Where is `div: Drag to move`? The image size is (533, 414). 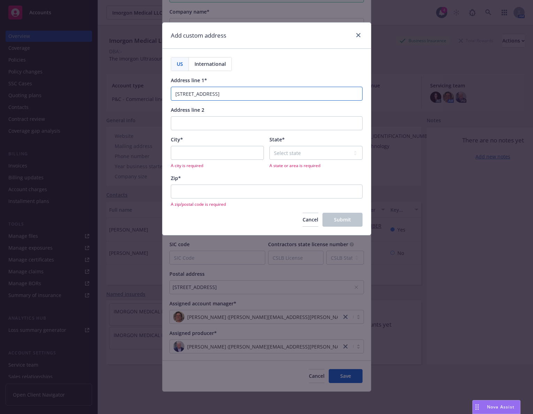
div: Drag to move is located at coordinates (476, 407).